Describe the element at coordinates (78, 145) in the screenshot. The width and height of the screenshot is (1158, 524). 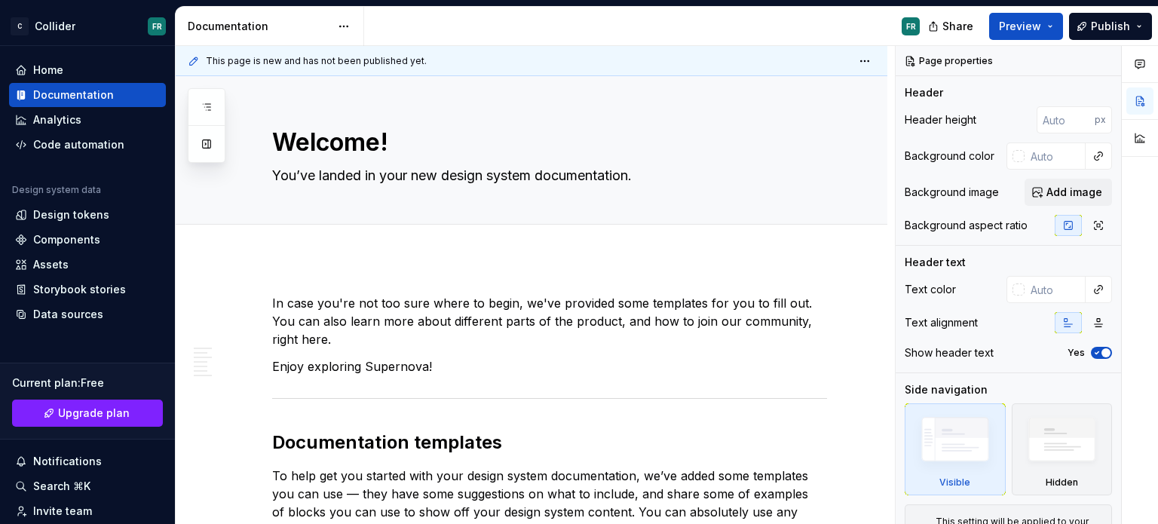
I see `div: Code automation` at that location.